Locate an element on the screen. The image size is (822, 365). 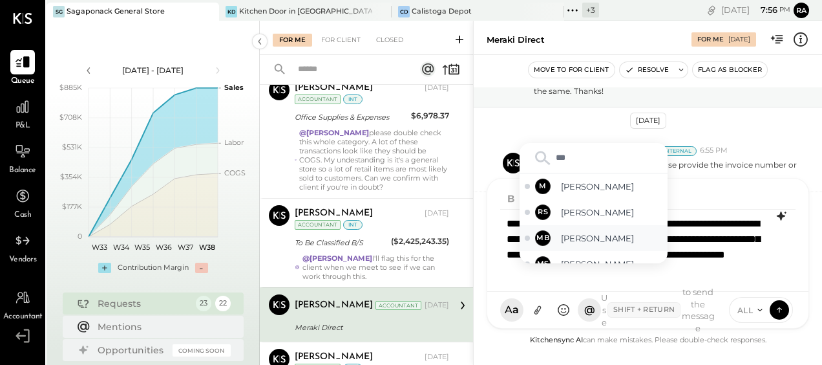
div: For Client is located at coordinates (341, 40).